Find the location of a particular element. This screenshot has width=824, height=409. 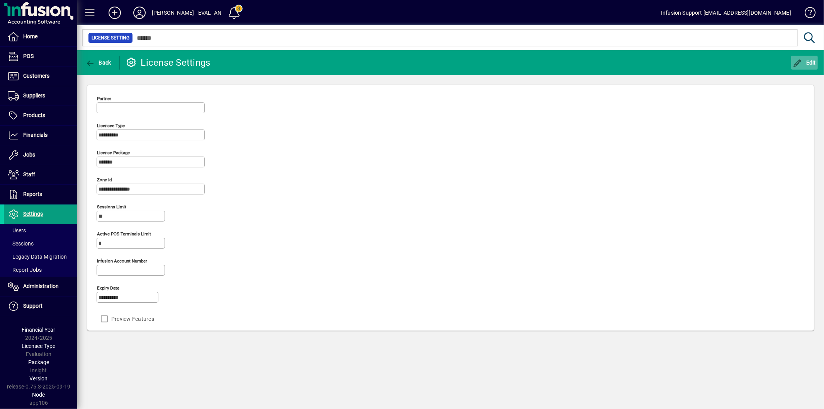

a: Support is located at coordinates (41, 306).